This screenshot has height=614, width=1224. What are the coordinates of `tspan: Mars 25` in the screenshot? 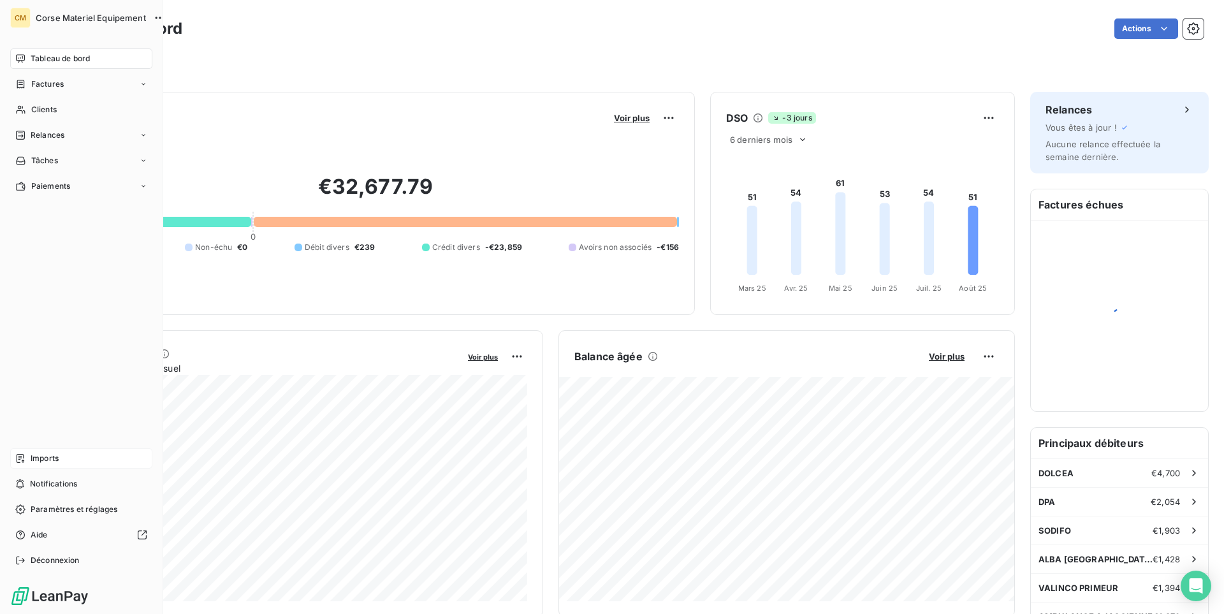 It's located at (752, 288).